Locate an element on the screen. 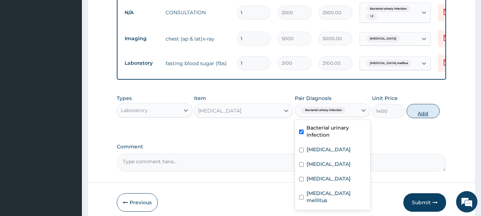 This screenshot has width=481, height=216. span: + 2 is located at coordinates (372, 16).